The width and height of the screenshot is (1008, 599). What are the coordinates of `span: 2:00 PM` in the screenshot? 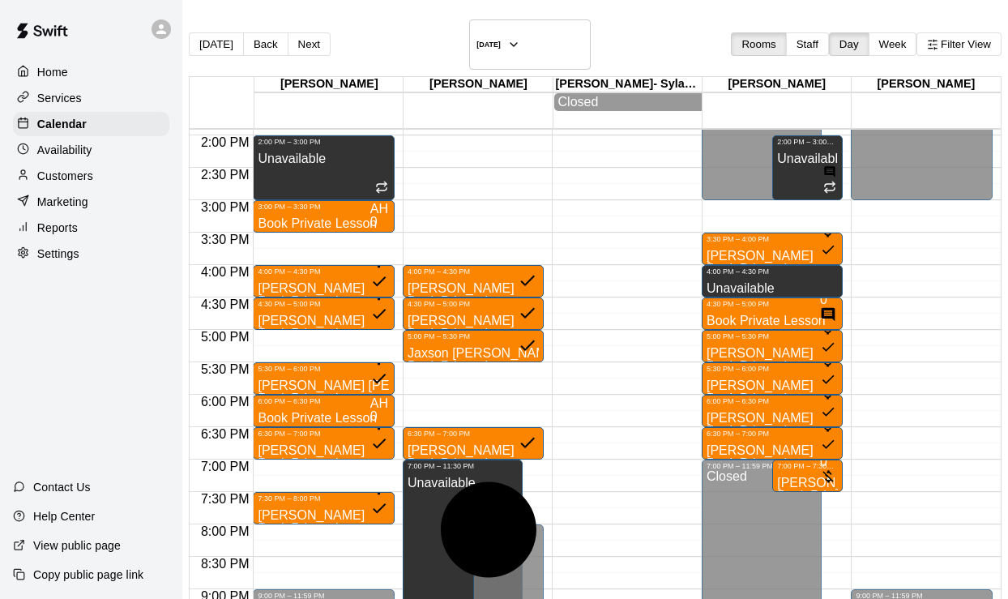 It's located at (225, 142).